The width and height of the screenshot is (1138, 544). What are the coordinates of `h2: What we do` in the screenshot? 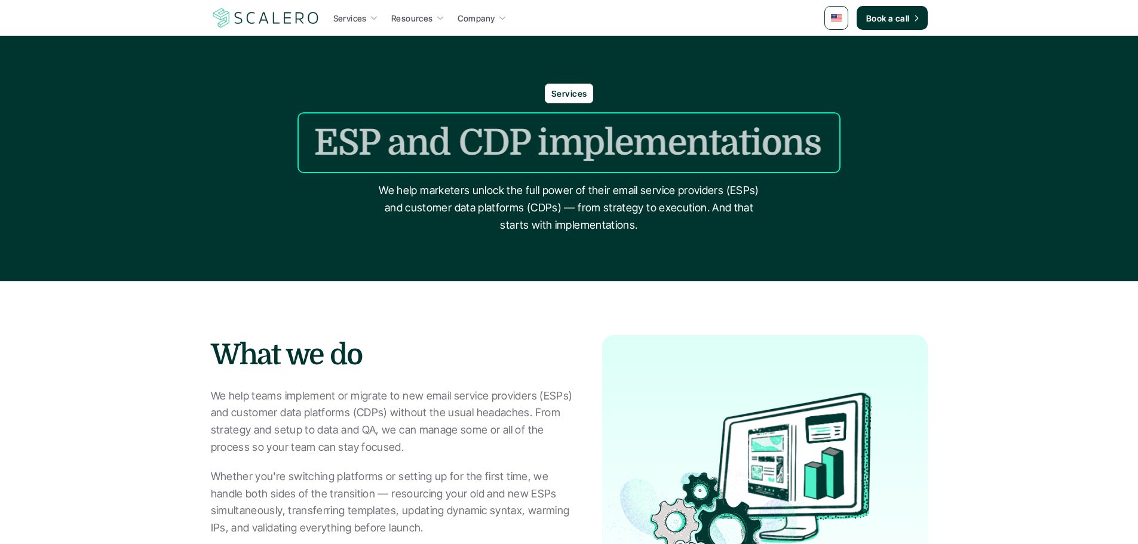 It's located at (390, 355).